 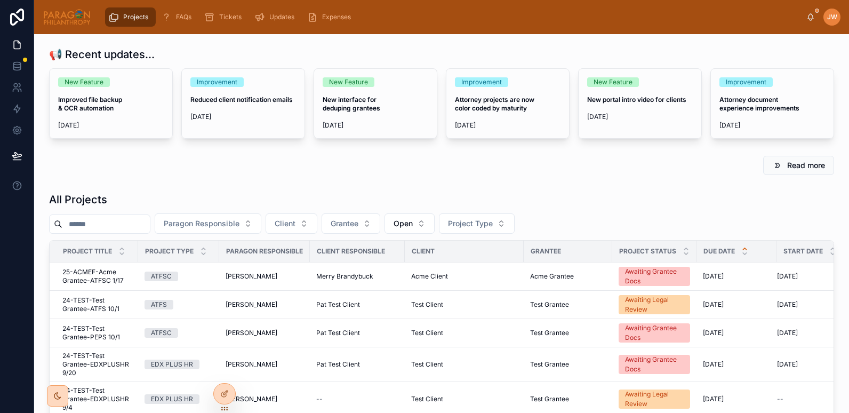 What do you see at coordinates (172, 364) in the screenshot?
I see `div: EDX PLUS HR` at bounding box center [172, 364].